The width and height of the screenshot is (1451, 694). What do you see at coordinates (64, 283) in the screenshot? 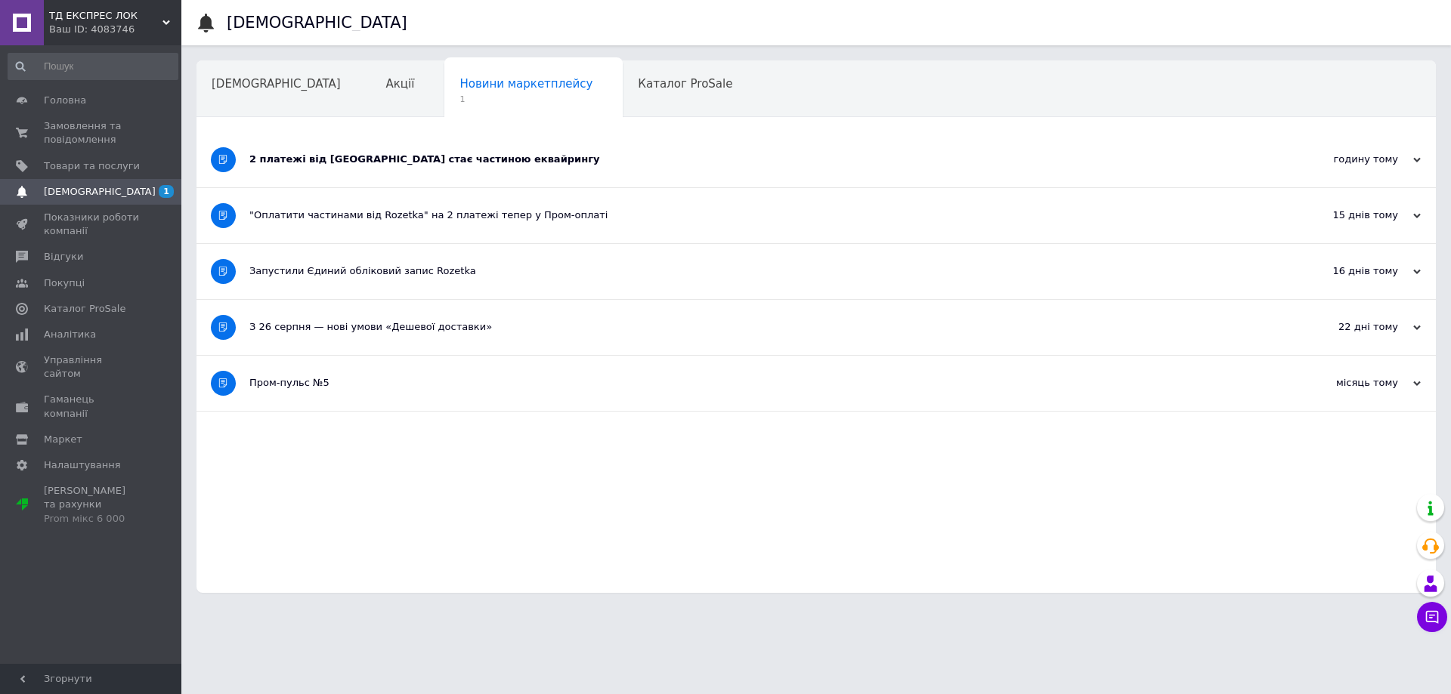
I see `span: Покупці` at bounding box center [64, 283].